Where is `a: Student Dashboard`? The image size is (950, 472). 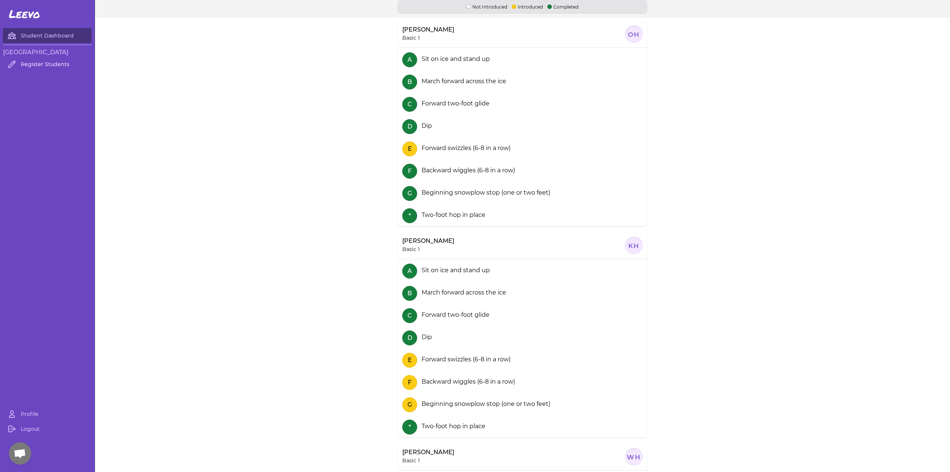 a: Student Dashboard is located at coordinates (47, 36).